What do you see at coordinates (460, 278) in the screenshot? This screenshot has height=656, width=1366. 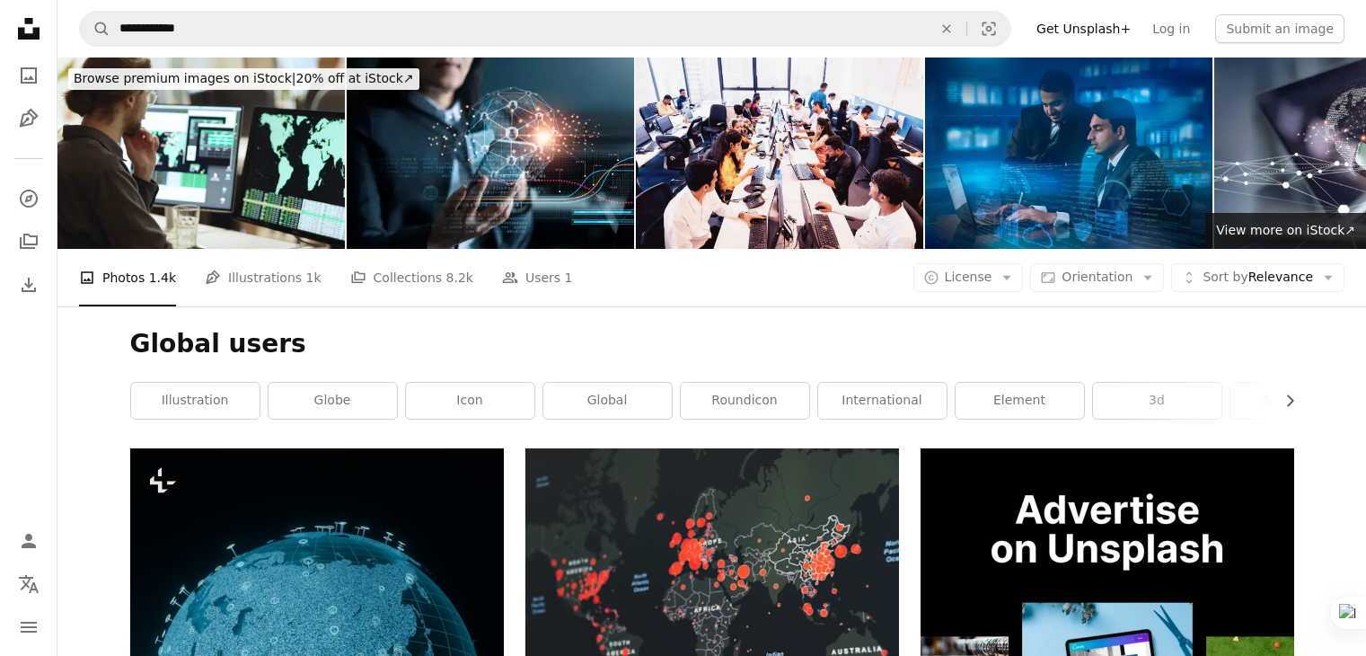 I see `span: 8.2k` at bounding box center [460, 278].